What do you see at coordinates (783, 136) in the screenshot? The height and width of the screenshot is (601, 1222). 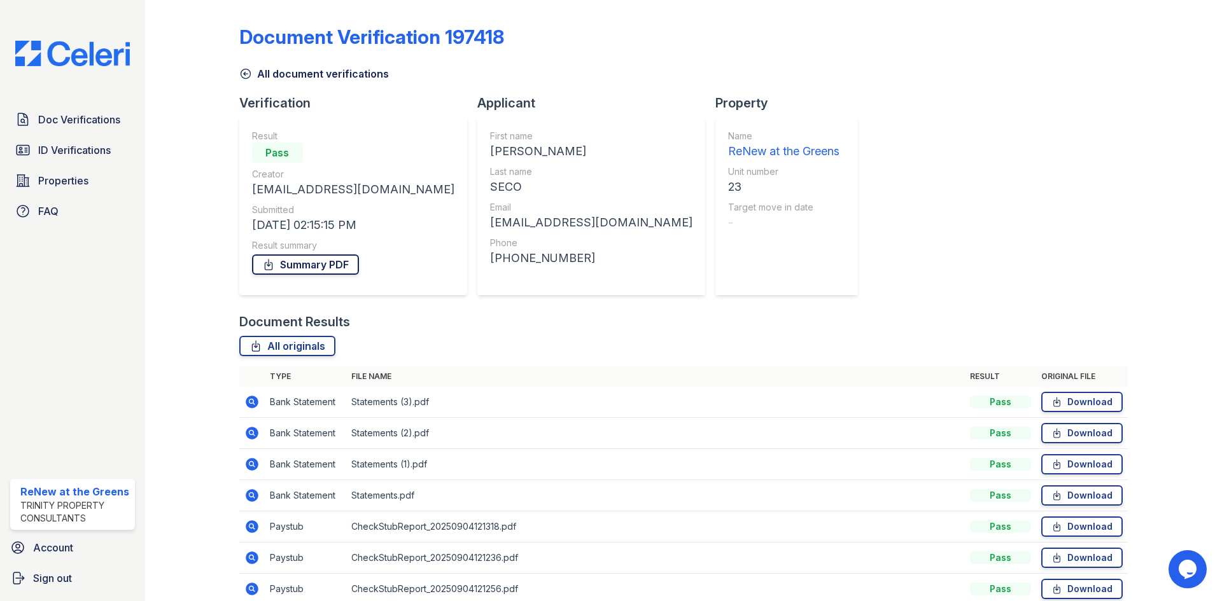 I see `div: Name` at bounding box center [783, 136].